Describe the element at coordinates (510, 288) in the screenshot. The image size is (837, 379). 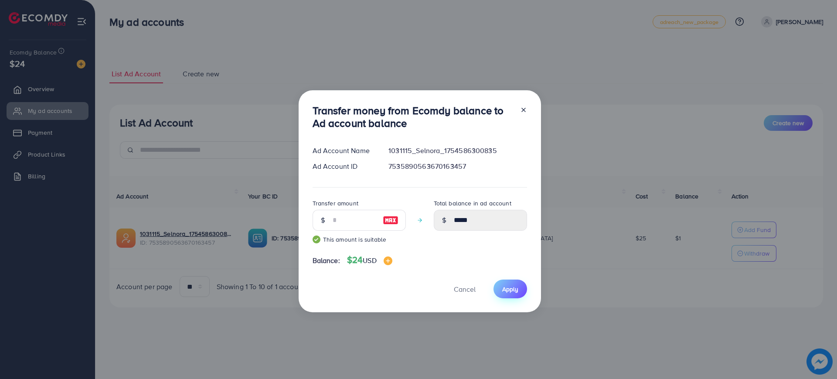
I see `button: Apply` at that location.